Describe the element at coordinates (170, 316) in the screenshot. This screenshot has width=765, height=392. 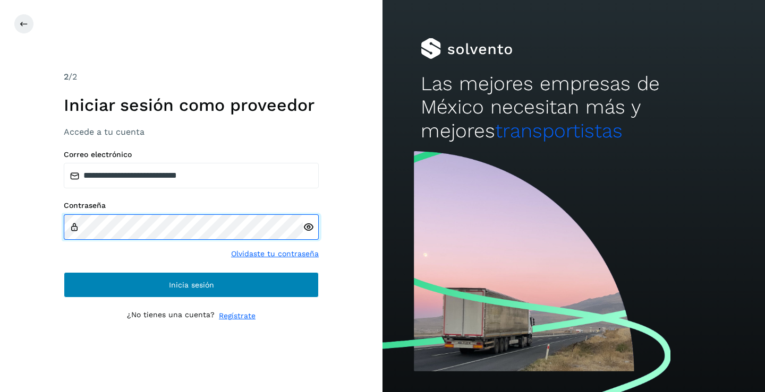
I see `p: ¿No tienes una cuenta?` at that location.